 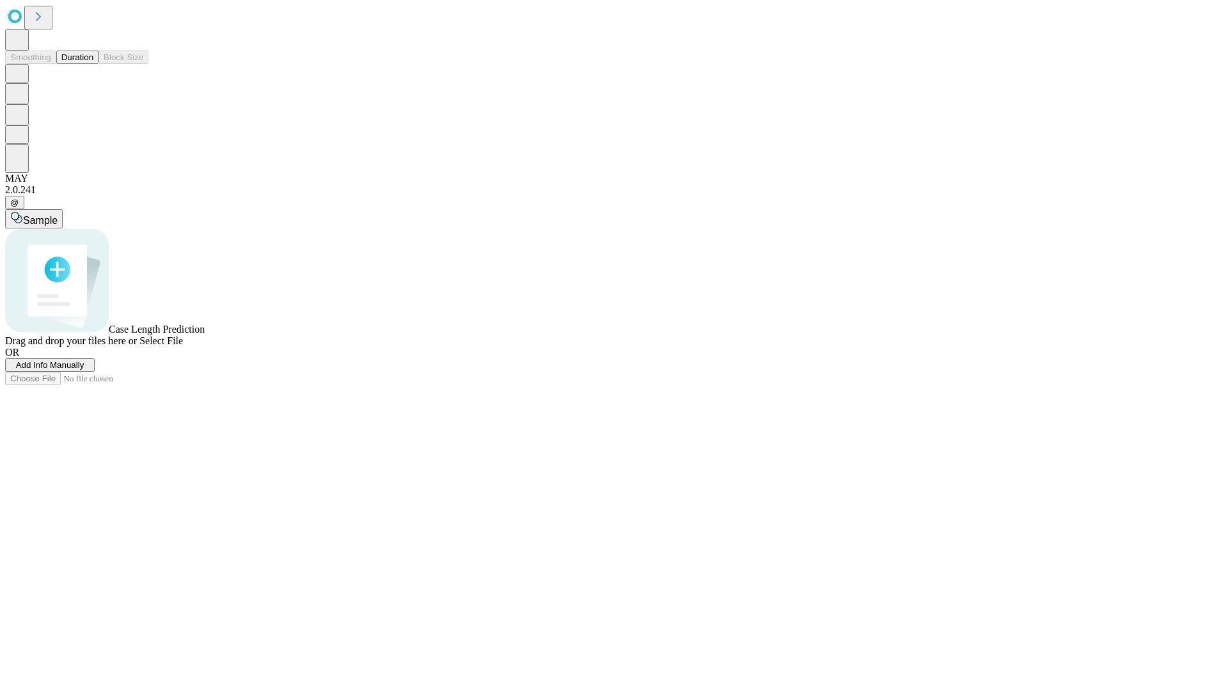 I want to click on span: Sample, so click(x=40, y=220).